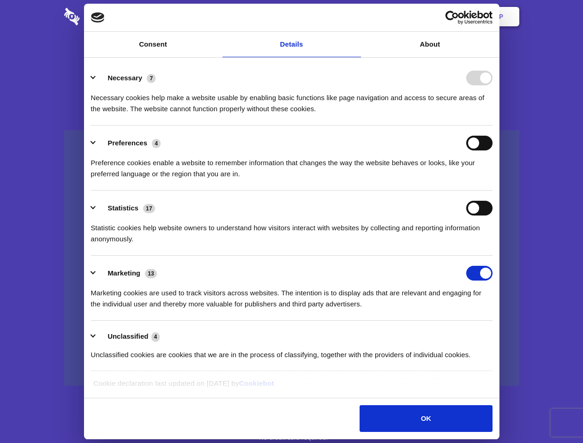 The image size is (583, 443). I want to click on label: Necessary, so click(125, 78).